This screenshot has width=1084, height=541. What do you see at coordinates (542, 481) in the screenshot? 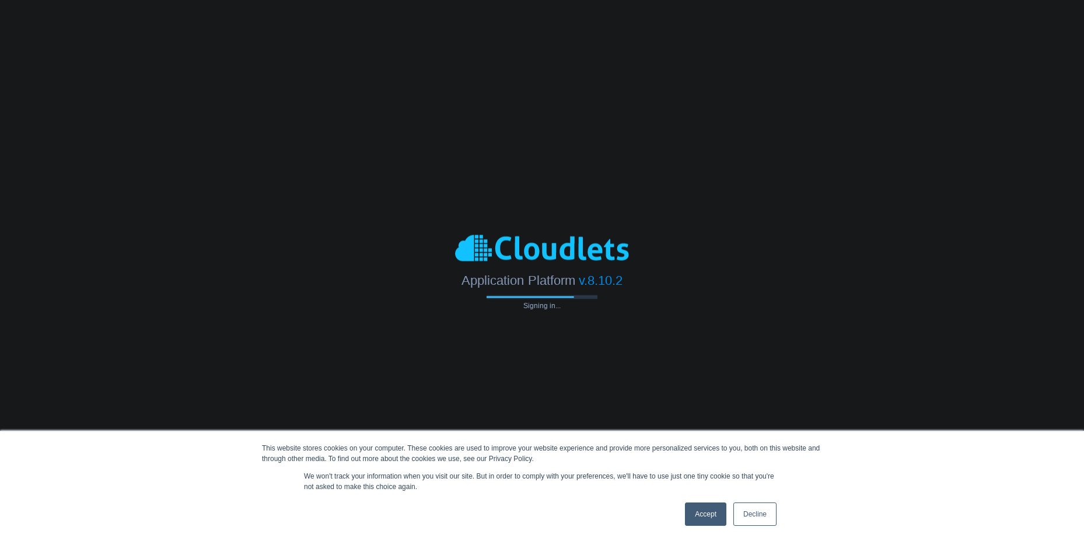
I see `p: We won't track your information when you visit our site. But in order to comply with your prefere...` at bounding box center [542, 481].